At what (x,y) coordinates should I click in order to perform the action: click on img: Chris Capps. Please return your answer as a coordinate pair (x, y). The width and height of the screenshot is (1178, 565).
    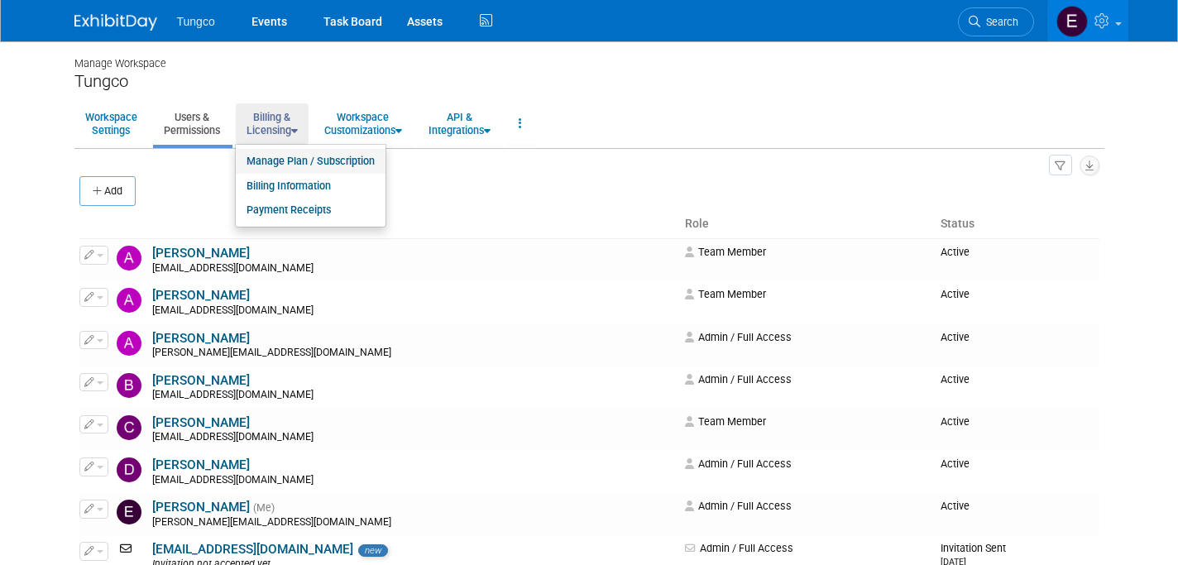
    Looking at the image, I should click on (129, 428).